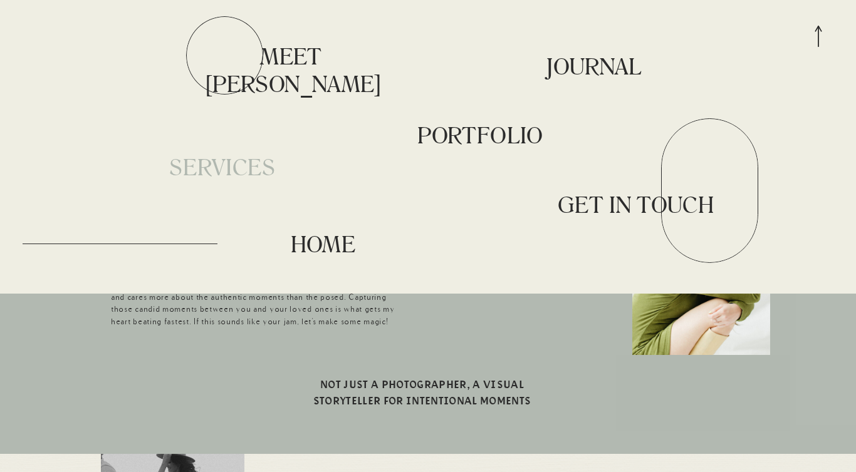 The height and width of the screenshot is (472, 856). What do you see at coordinates (594, 66) in the screenshot?
I see `a: journal` at bounding box center [594, 66].